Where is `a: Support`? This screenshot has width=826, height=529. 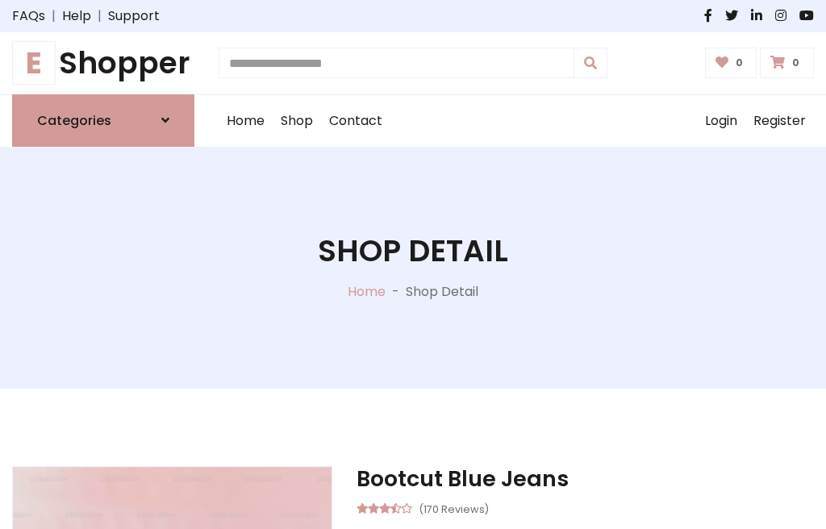
a: Support is located at coordinates (134, 16).